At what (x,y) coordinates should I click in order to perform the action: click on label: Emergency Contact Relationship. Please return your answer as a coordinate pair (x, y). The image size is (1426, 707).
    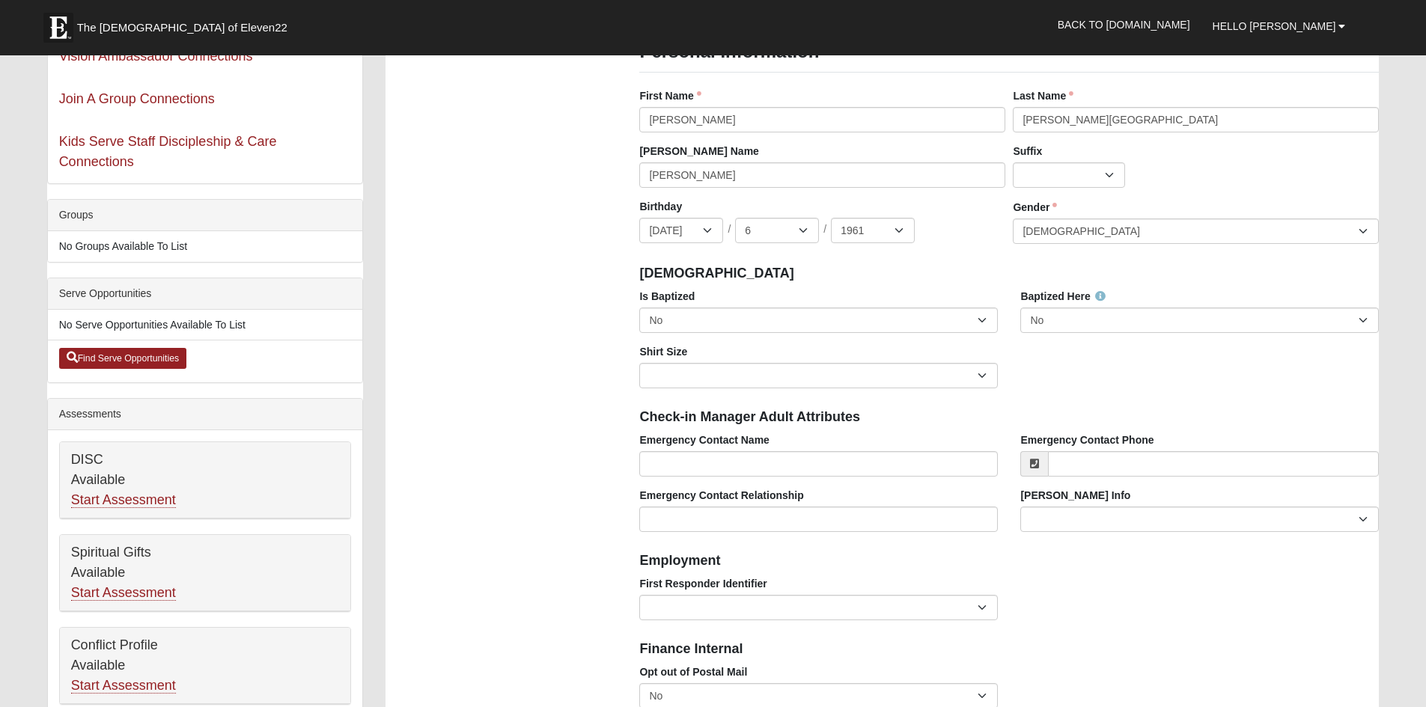
    Looking at the image, I should click on (721, 496).